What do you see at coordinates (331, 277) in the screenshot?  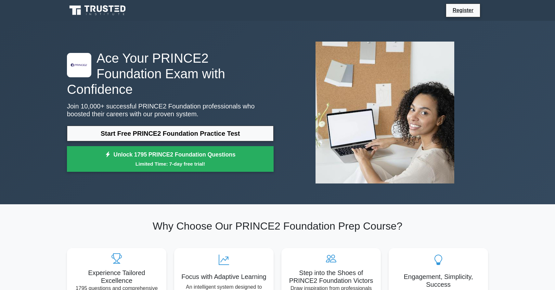 I see `h5: Step into the Shoes of PRINCE2 Foundation Victors` at bounding box center [331, 277].